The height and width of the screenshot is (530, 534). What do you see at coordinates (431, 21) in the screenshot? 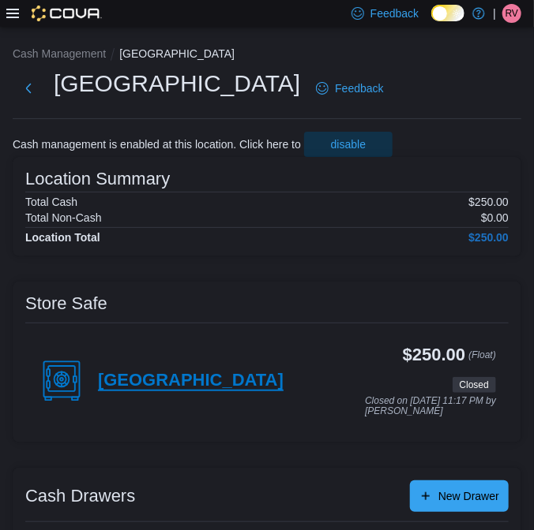
I see `span: Dark Mode` at bounding box center [431, 21].